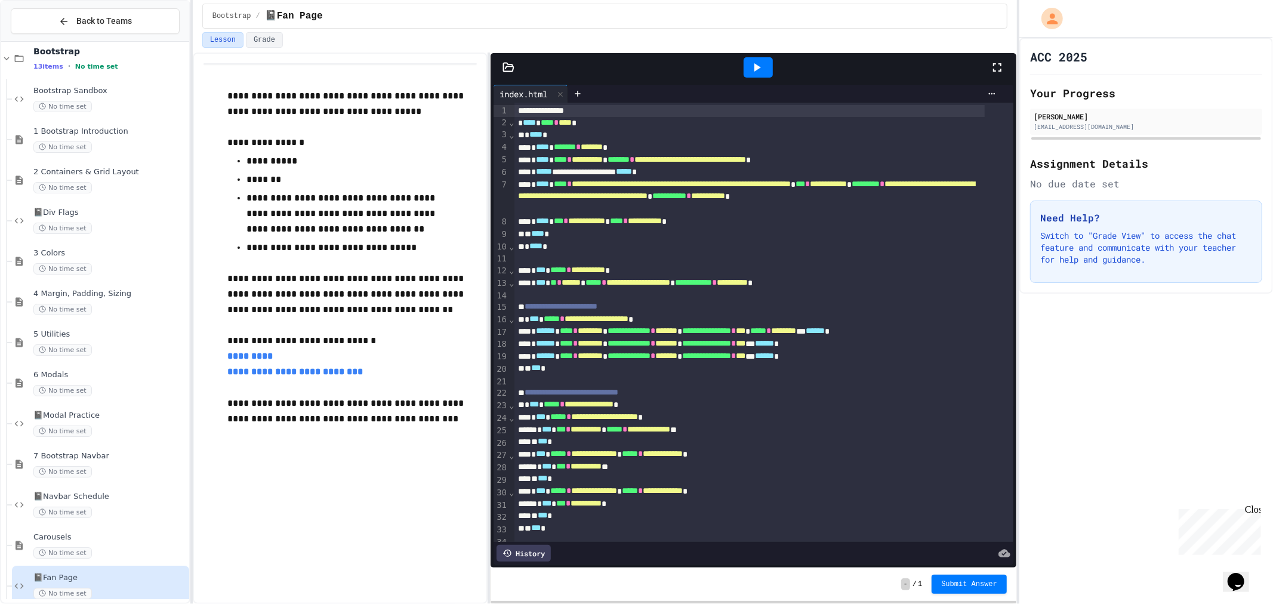  I want to click on div: 28, so click(501, 468).